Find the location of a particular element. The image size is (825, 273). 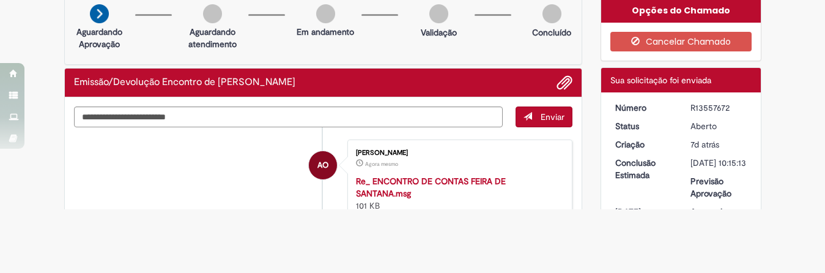

div: Aberto is located at coordinates (718, 126).